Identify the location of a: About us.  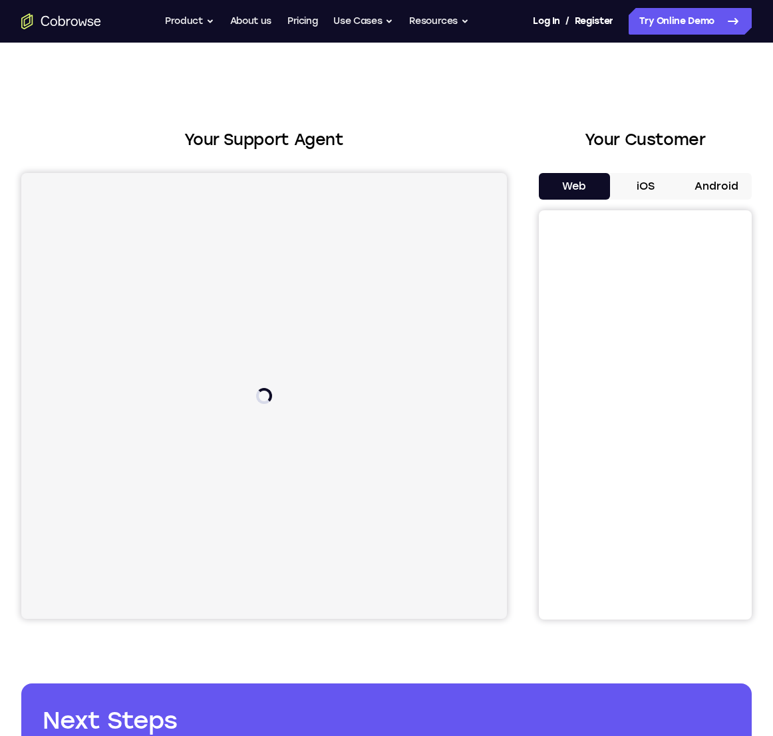
(251, 21).